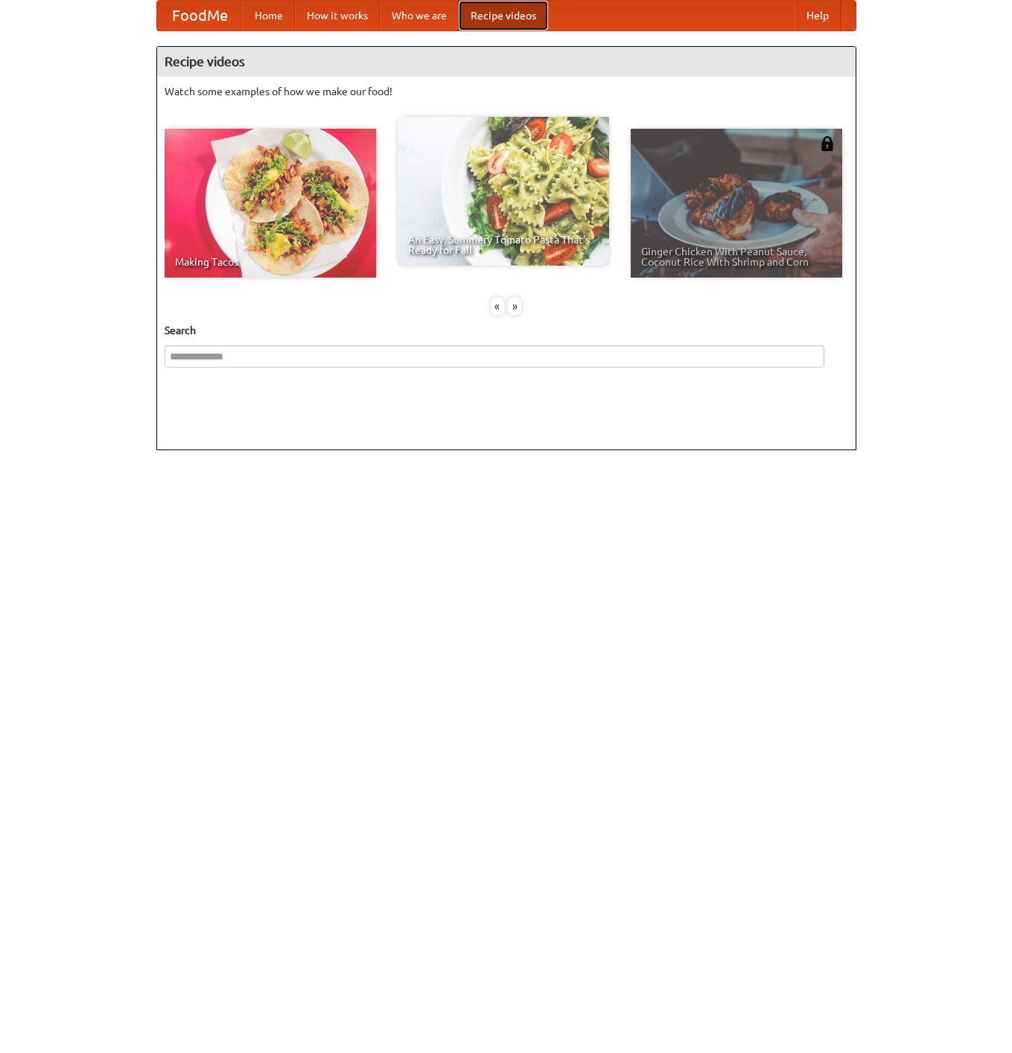 The image size is (1012, 1053). What do you see at coordinates (200, 16) in the screenshot?
I see `a: FoodMe` at bounding box center [200, 16].